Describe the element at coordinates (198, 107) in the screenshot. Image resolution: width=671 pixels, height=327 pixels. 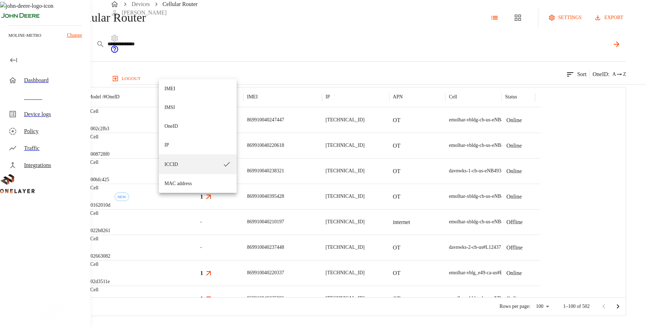
I see `li: IMSI` at that location.